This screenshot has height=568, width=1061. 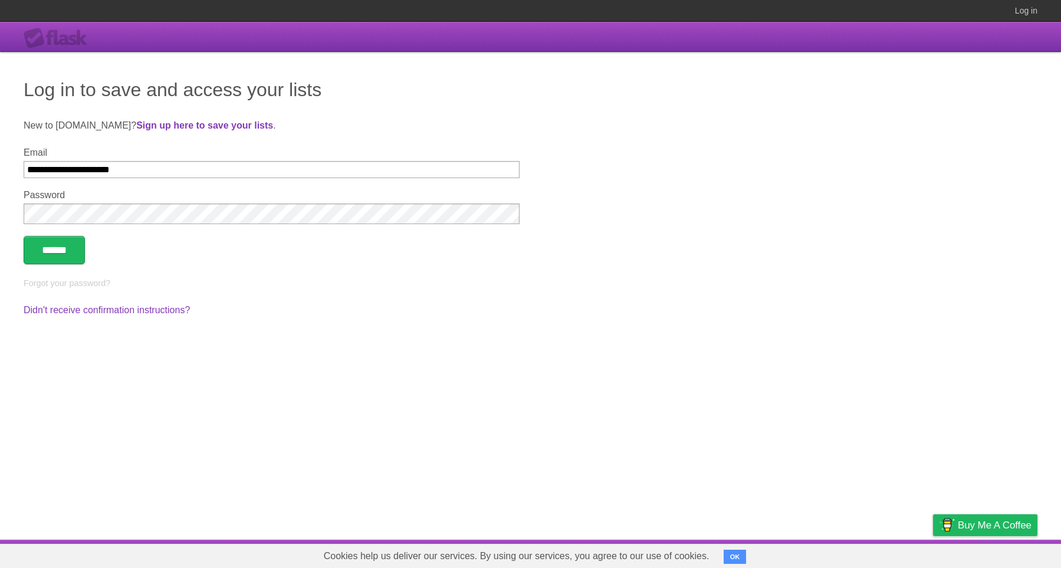 What do you see at coordinates (271, 195) in the screenshot?
I see `label: Password` at bounding box center [271, 195].